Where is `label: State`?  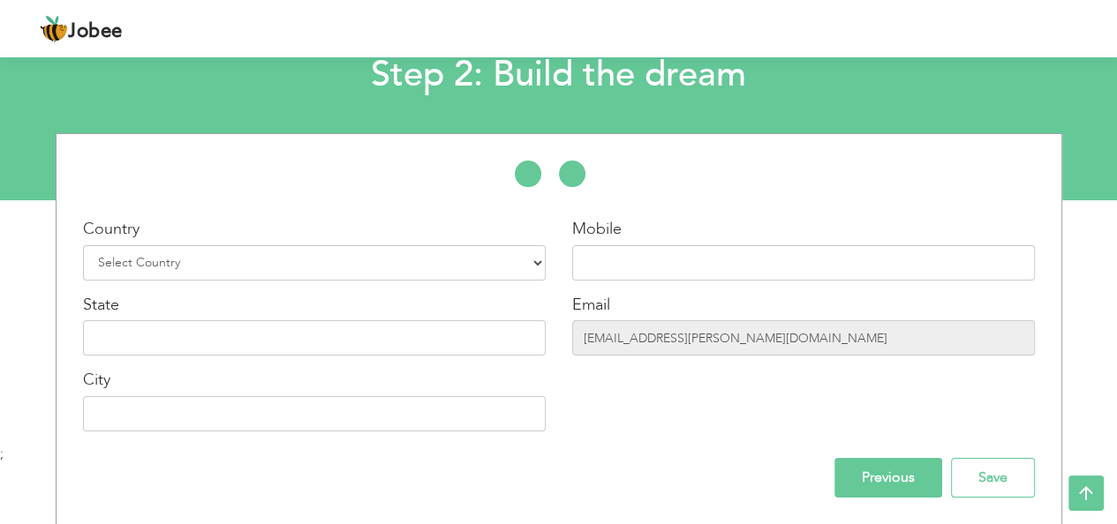 label: State is located at coordinates (101, 305).